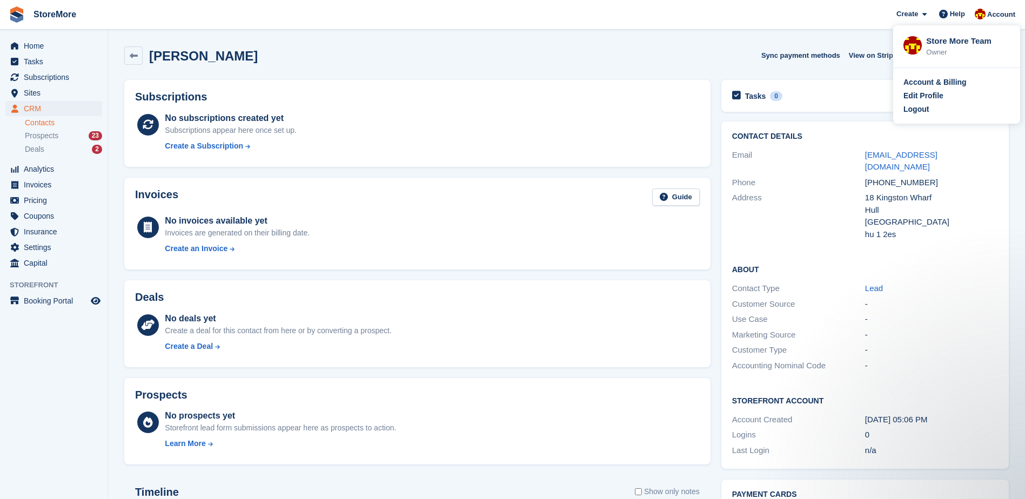 The image size is (1025, 499). Describe the element at coordinates (957, 82) in the screenshot. I see `a: Account & Billing` at that location.